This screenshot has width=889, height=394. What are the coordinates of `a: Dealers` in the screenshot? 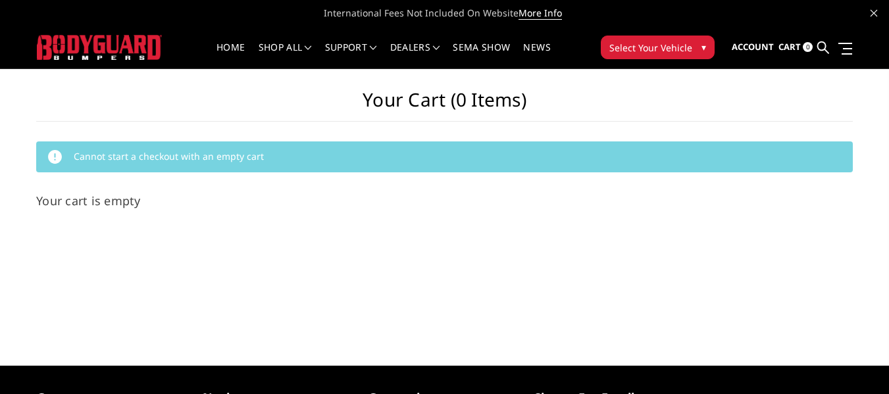 It's located at (415, 55).